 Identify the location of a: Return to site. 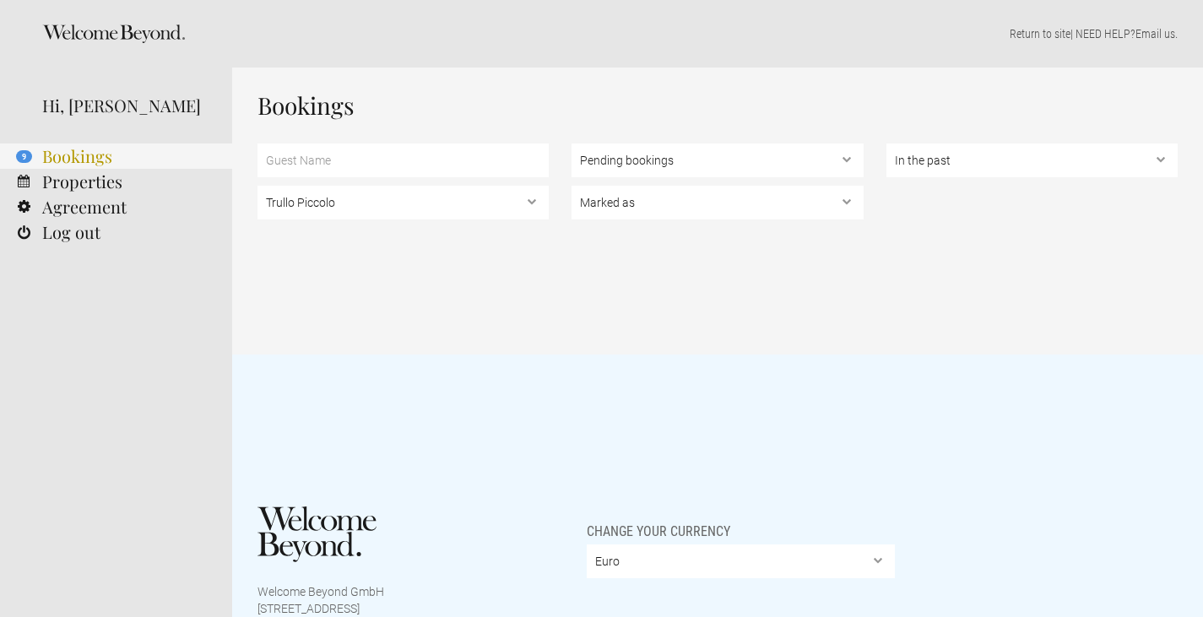
(1040, 34).